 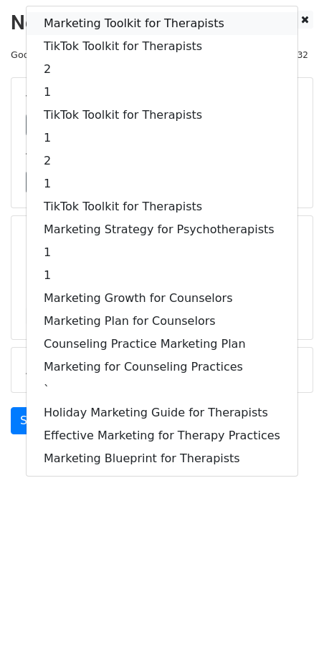 I want to click on a: Effective Marketing for Therapy Practices, so click(x=162, y=436).